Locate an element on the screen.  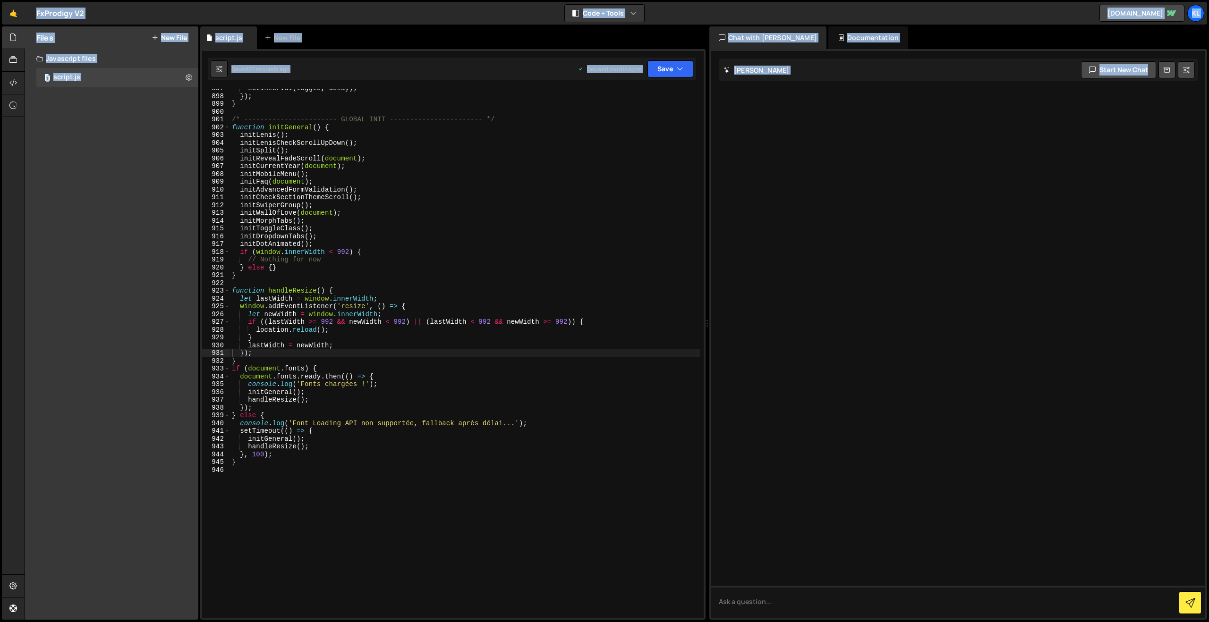
div: 922 is located at coordinates (216, 283).